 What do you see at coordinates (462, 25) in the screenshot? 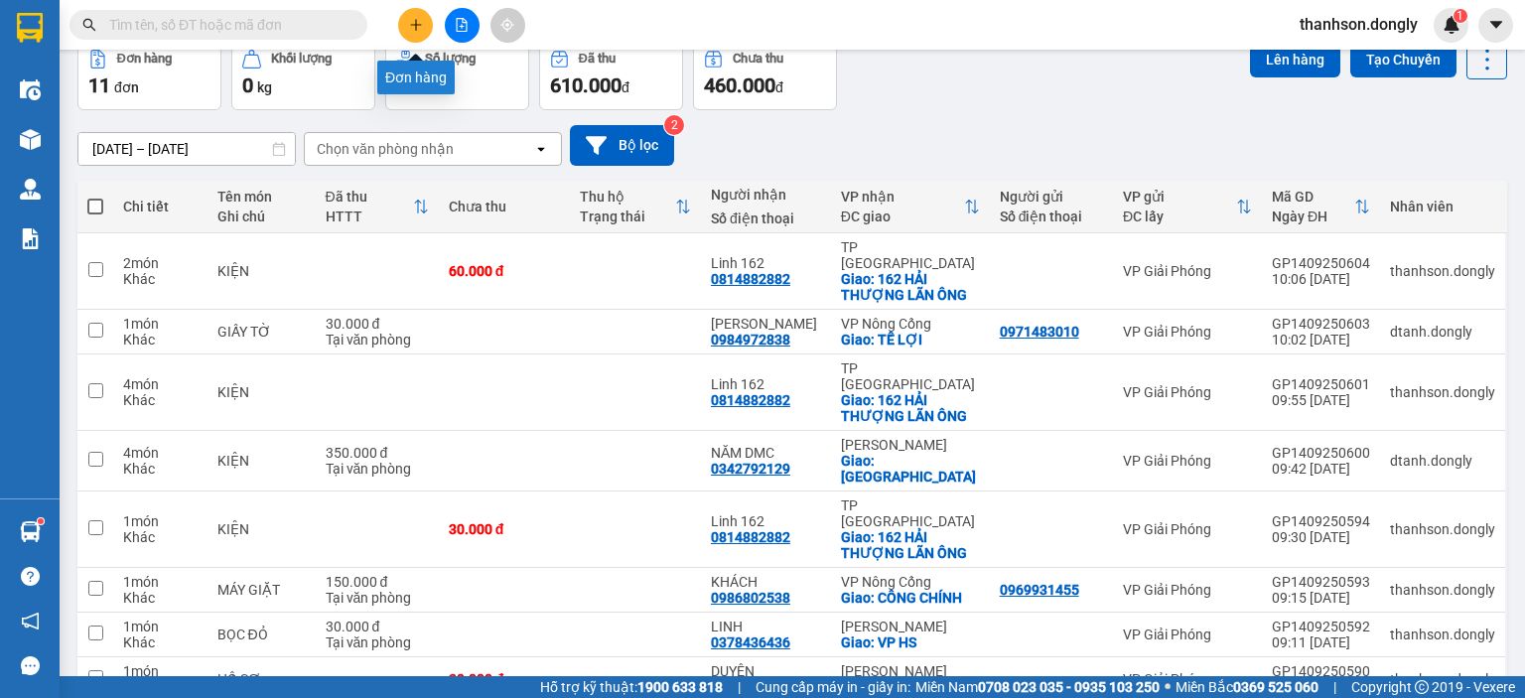
I see `button: file-add` at bounding box center [462, 25].